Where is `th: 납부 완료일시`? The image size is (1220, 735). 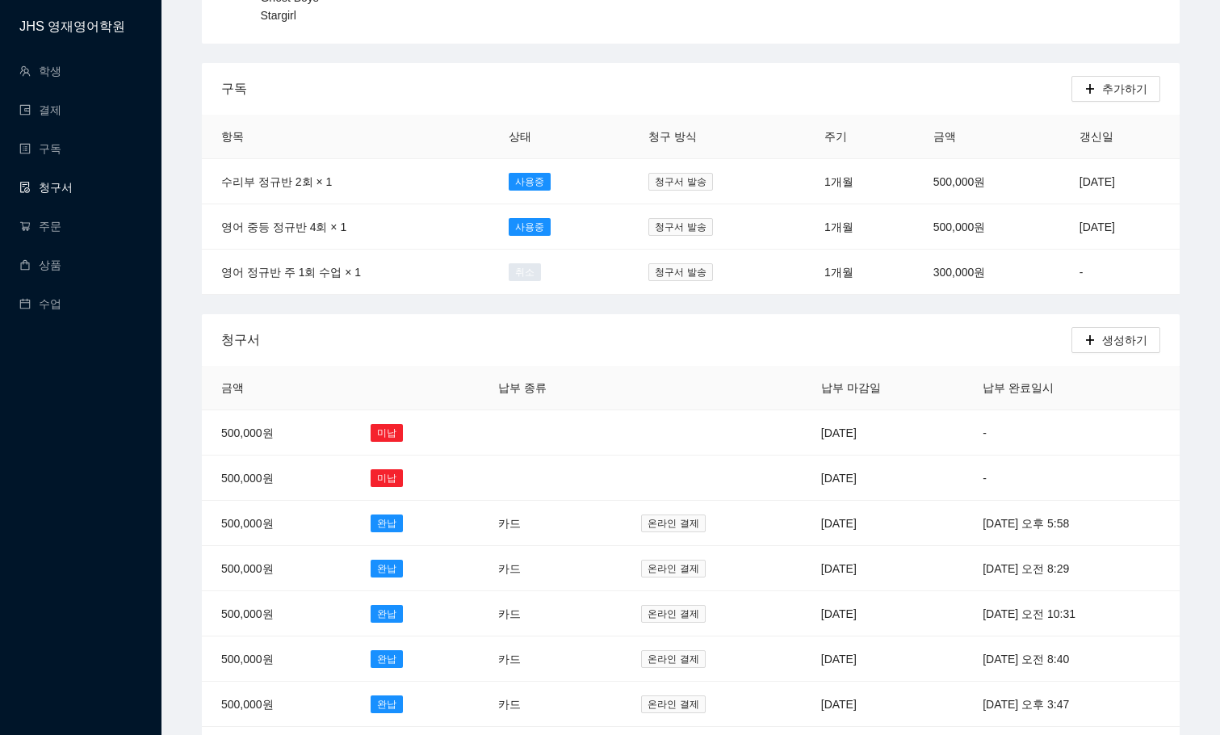
th: 납부 완료일시 is located at coordinates (1071, 387).